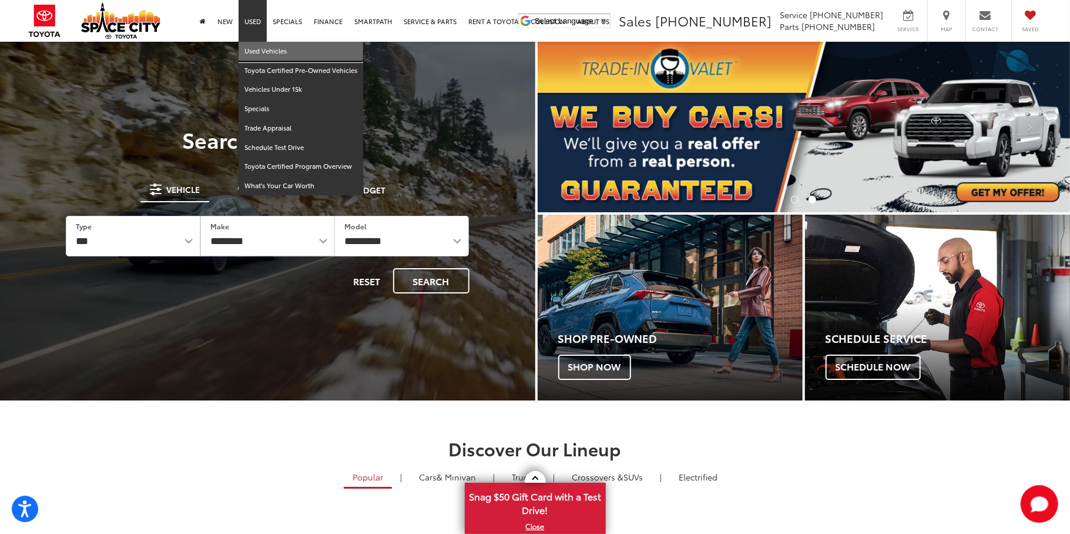 This screenshot has width=1070, height=534. Describe the element at coordinates (670, 307) in the screenshot. I see `a: Shop Pre-Owned Shop Now` at that location.